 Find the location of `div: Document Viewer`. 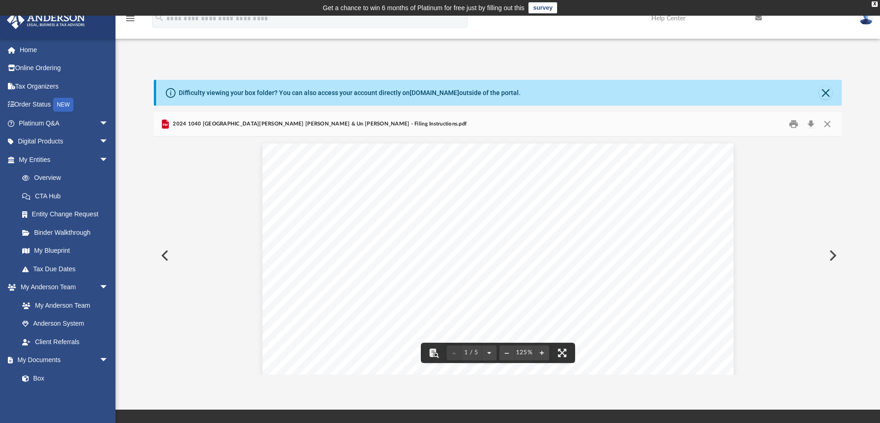

div: Document Viewer is located at coordinates (498, 256).